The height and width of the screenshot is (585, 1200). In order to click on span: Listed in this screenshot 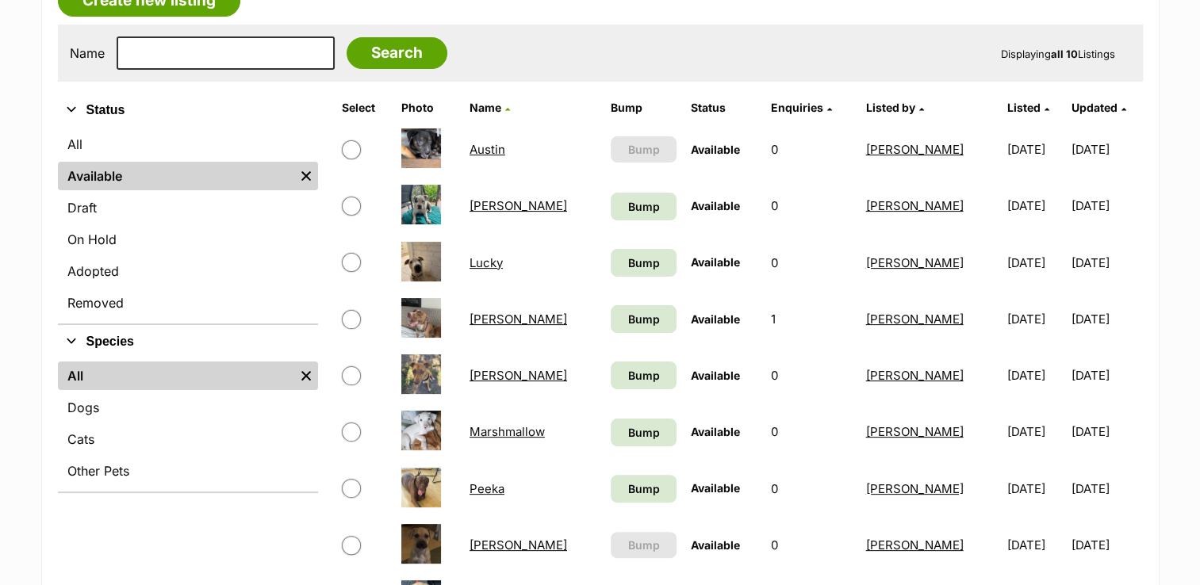, I will do `click(1024, 107)`.